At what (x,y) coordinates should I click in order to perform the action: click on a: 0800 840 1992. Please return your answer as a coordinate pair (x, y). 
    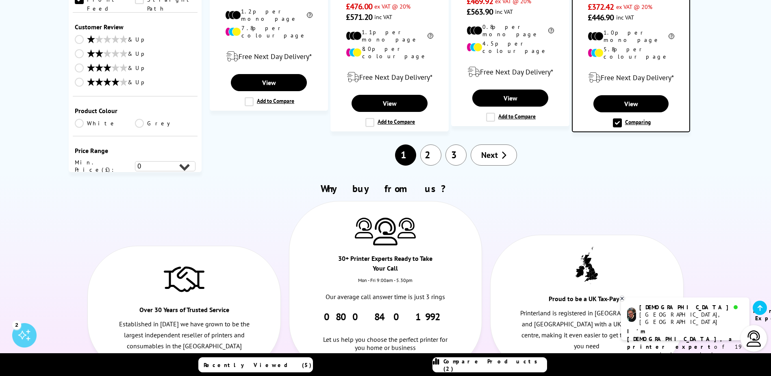
    Looking at the image, I should click on (386, 316).